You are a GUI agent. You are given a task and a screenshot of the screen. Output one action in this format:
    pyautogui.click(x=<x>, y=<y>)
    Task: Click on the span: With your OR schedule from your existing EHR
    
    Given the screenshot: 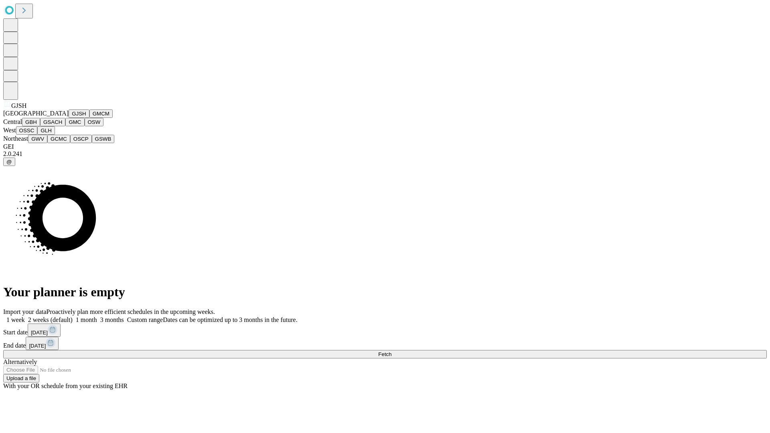 What is the action you would take?
    pyautogui.click(x=65, y=386)
    